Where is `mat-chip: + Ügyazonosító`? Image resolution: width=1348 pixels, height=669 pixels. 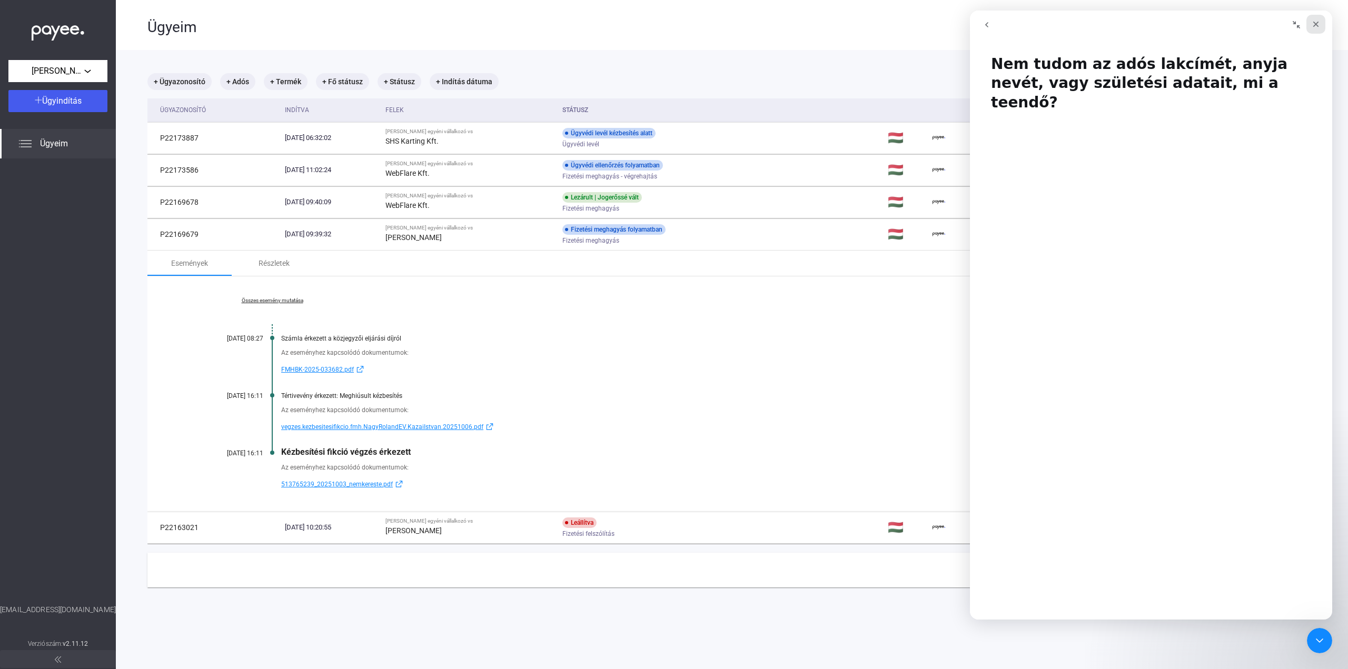
mat-chip: + Ügyazonosító is located at coordinates (180, 82).